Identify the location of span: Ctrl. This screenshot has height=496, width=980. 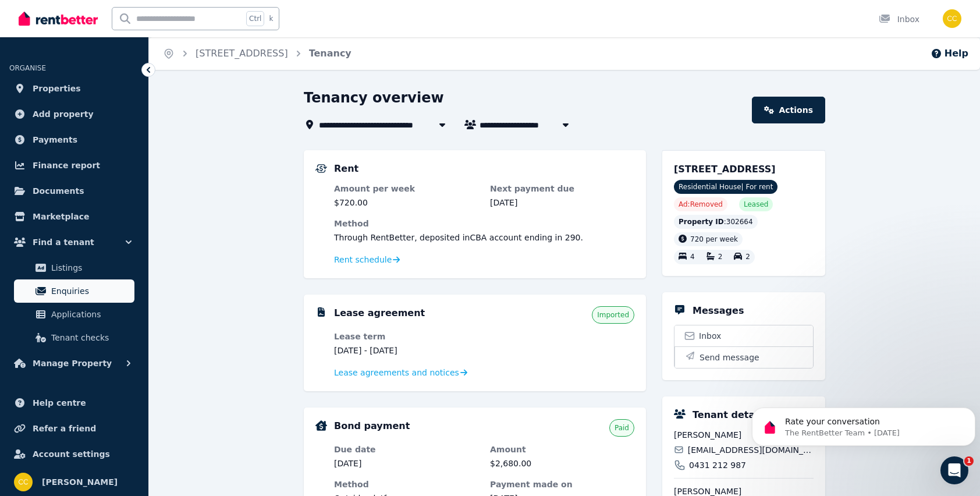
(255, 19).